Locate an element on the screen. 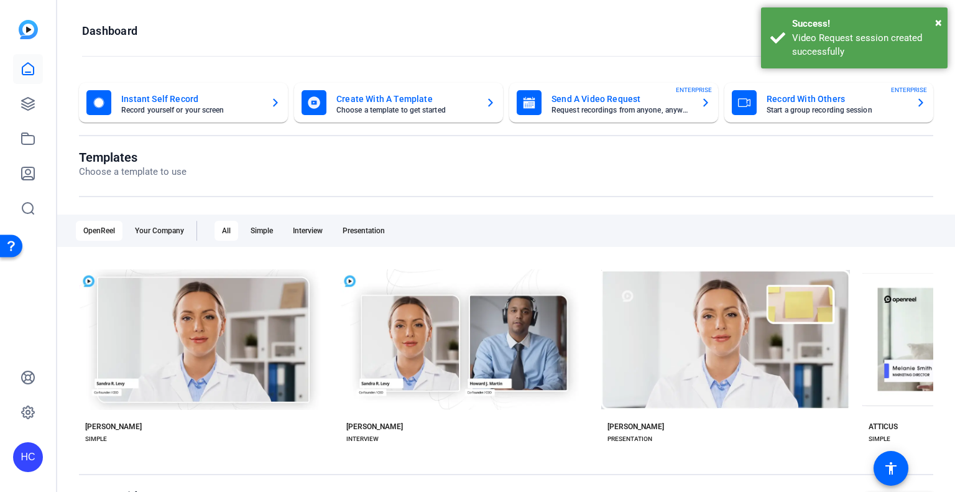  span: ENTERPRISE is located at coordinates (909, 90).